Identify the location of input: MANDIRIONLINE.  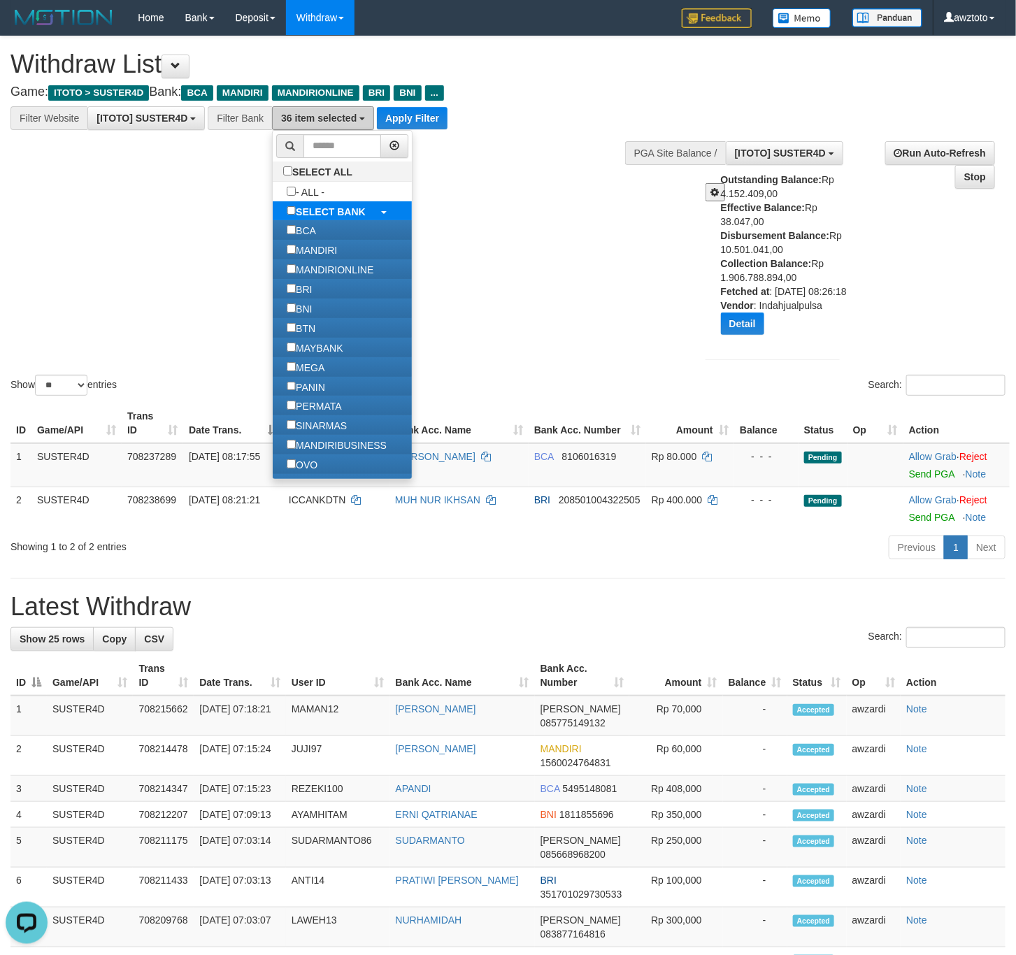
(291, 269).